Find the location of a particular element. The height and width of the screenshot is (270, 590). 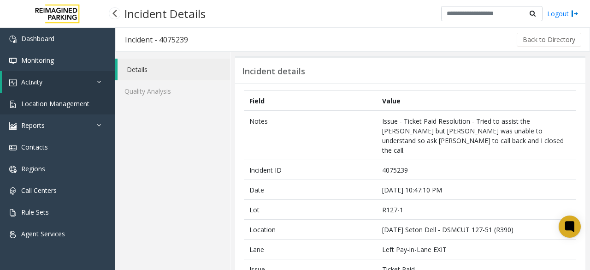

a: Quality Analysis is located at coordinates (172, 91).